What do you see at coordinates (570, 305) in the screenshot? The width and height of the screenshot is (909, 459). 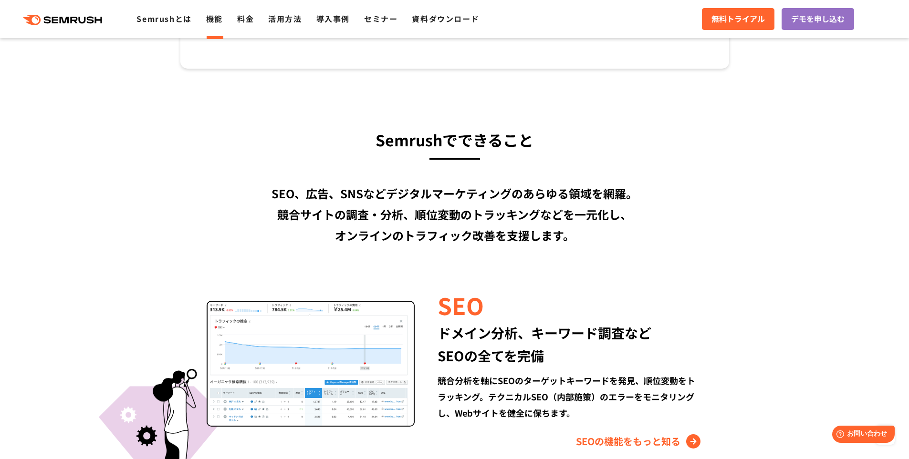 I see `div: SEO` at bounding box center [570, 305].